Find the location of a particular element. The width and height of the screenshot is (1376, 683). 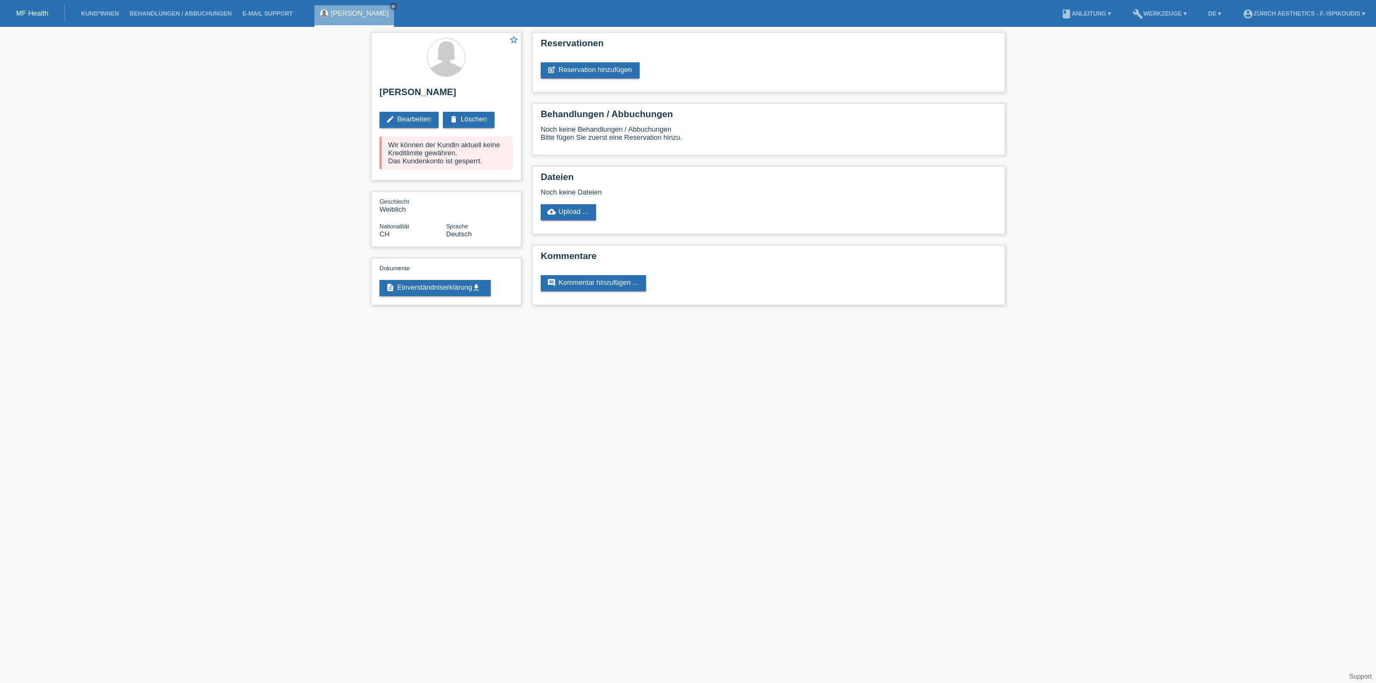

i: edit is located at coordinates (390, 119).